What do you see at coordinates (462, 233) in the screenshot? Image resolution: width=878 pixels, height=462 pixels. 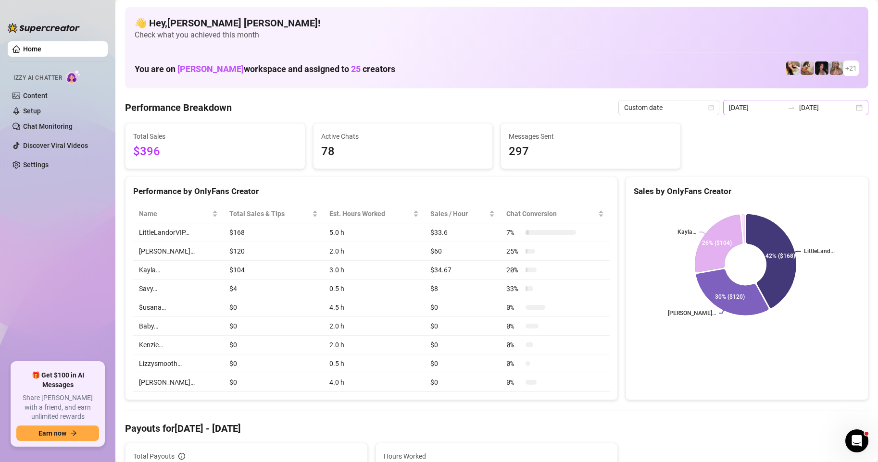 I see `td: $33.6` at bounding box center [462, 233].